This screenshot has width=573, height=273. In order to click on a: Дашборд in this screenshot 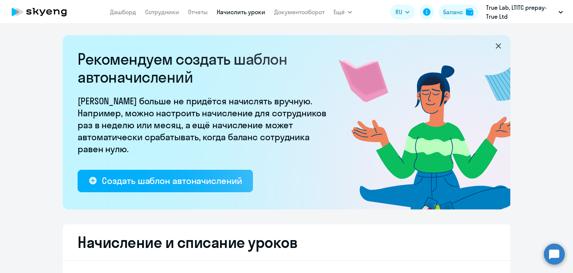, I will do `click(123, 12)`.